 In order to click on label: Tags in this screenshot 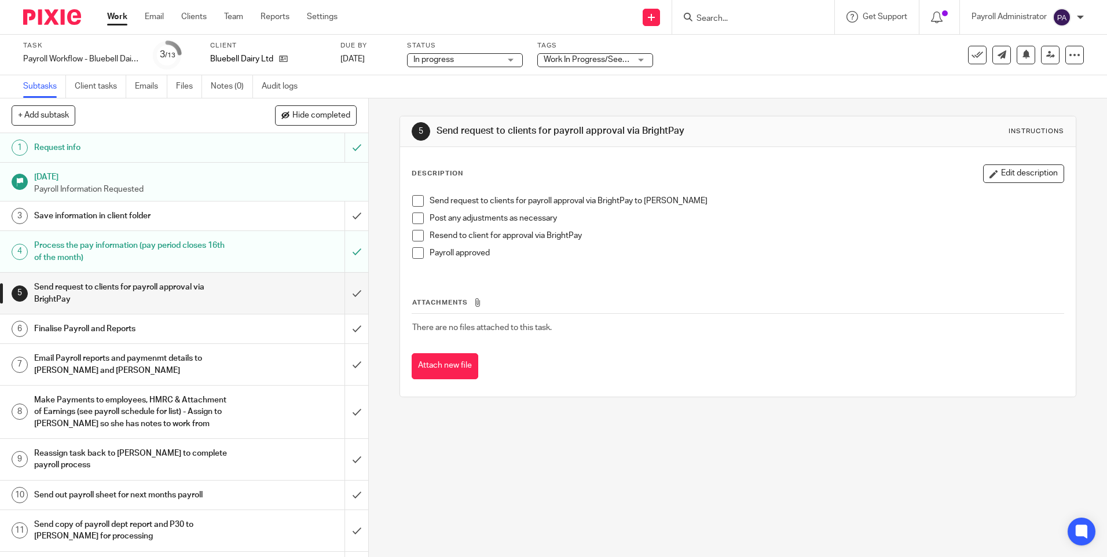, I will do `click(595, 46)`.